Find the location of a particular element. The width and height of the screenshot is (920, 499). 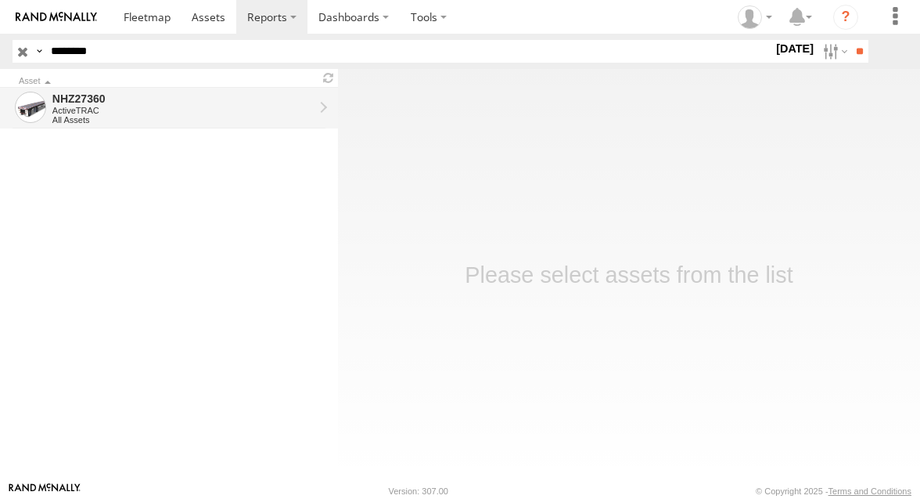

a: Visit our Website is located at coordinates (45, 491).